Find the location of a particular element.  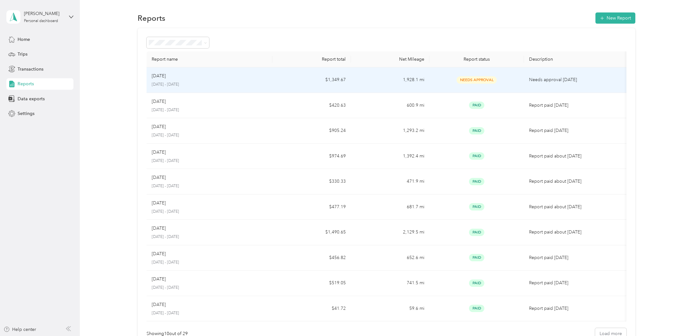

td: 652.6 mi is located at coordinates (390, 258).